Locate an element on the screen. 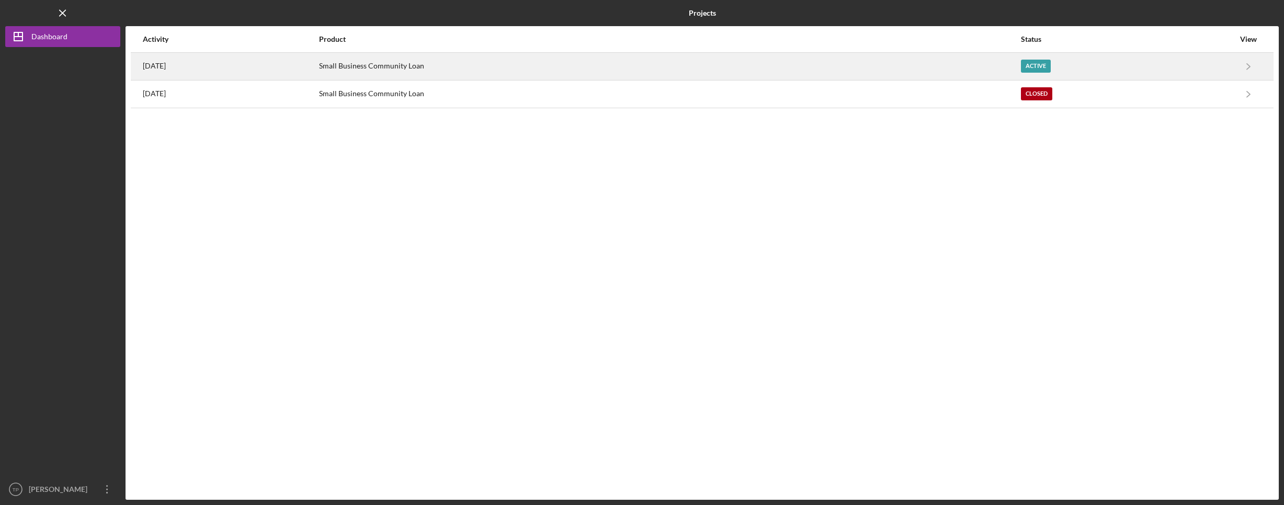  div: Activity is located at coordinates (230, 39).